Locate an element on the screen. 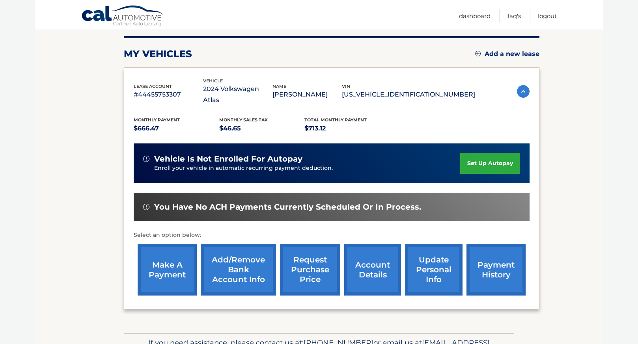 The width and height of the screenshot is (638, 344). a: Cal Automotive is located at coordinates (123, 17).